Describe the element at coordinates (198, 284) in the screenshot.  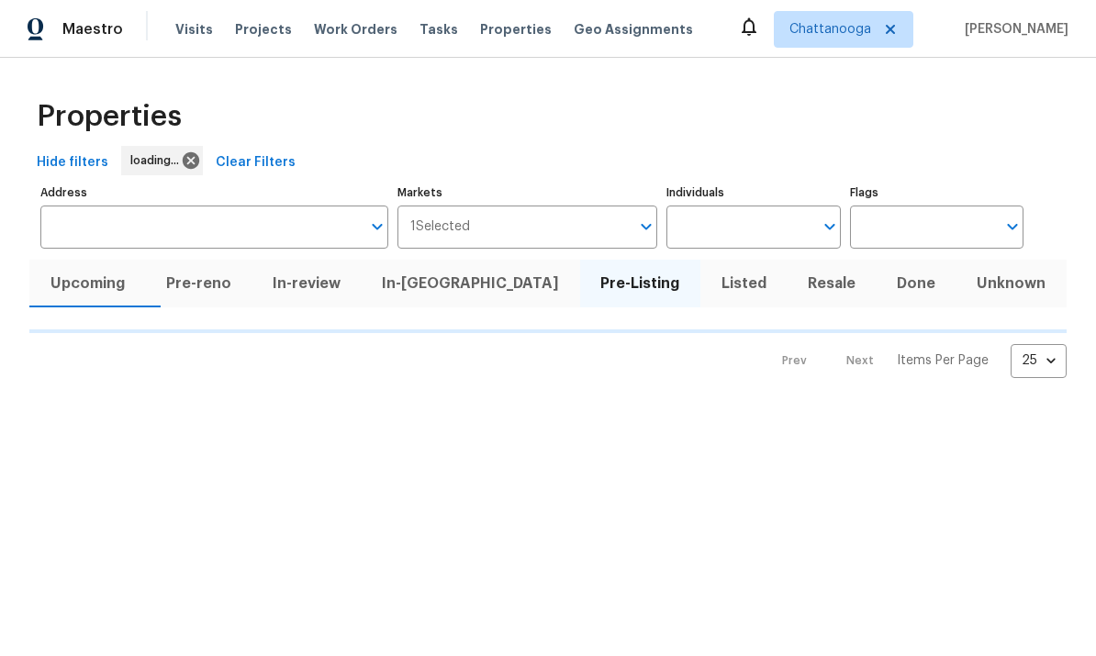
I see `span: Pre-reno` at that location.